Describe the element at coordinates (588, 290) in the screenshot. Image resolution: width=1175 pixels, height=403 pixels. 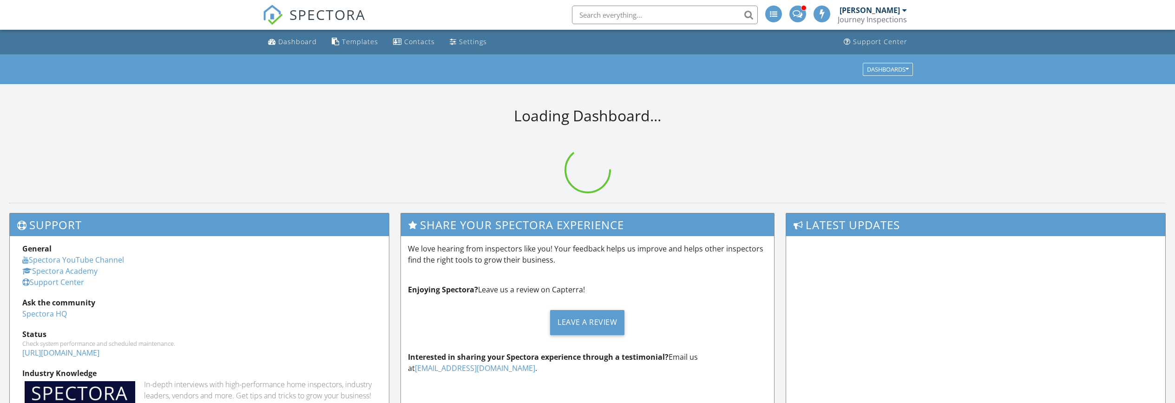
I see `p: Leave us a review on Capterra!` at that location.